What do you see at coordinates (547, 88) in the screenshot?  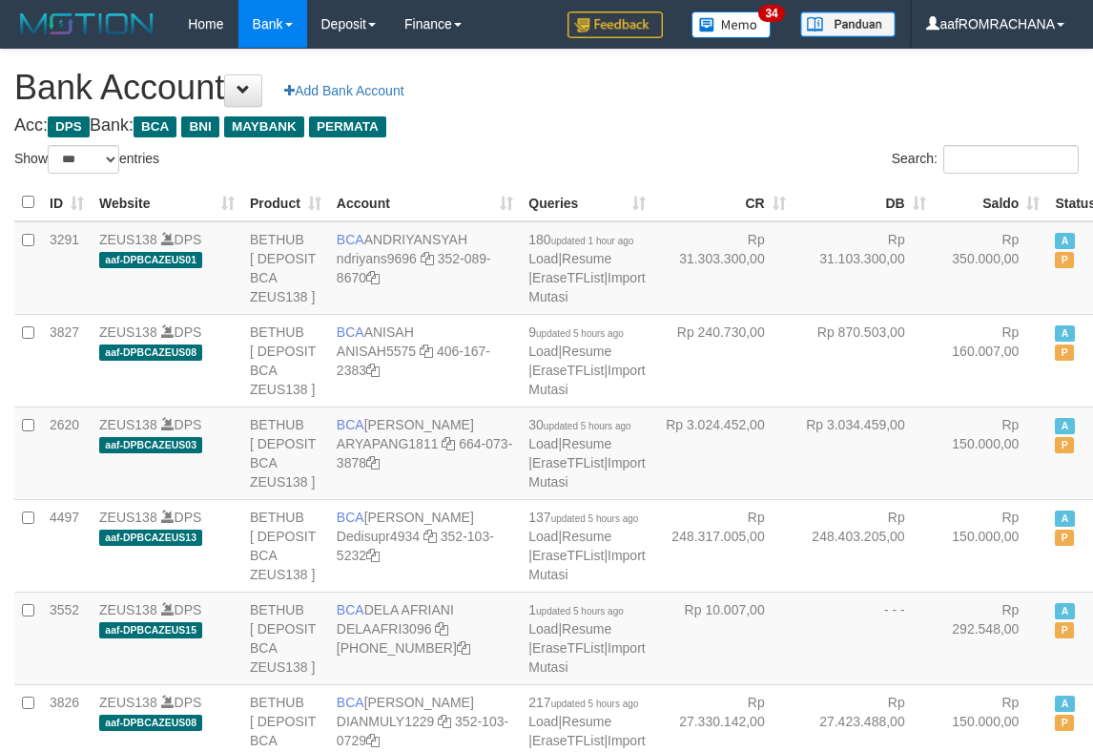 I see `h1: Bank Account` at bounding box center [547, 88].